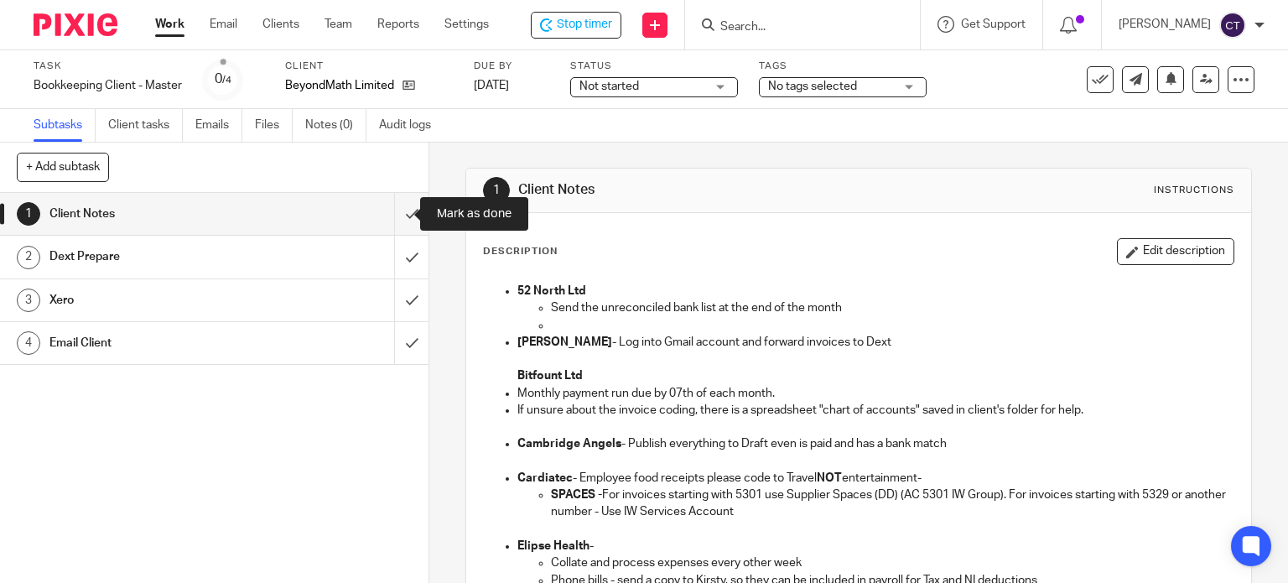 The image size is (1288, 583). Describe the element at coordinates (892, 503) in the screenshot. I see `p: For invoices starting with 5301 use Supplier Spaces (DD) (AC 5301 IW Group). For invoices startin...` at that location.